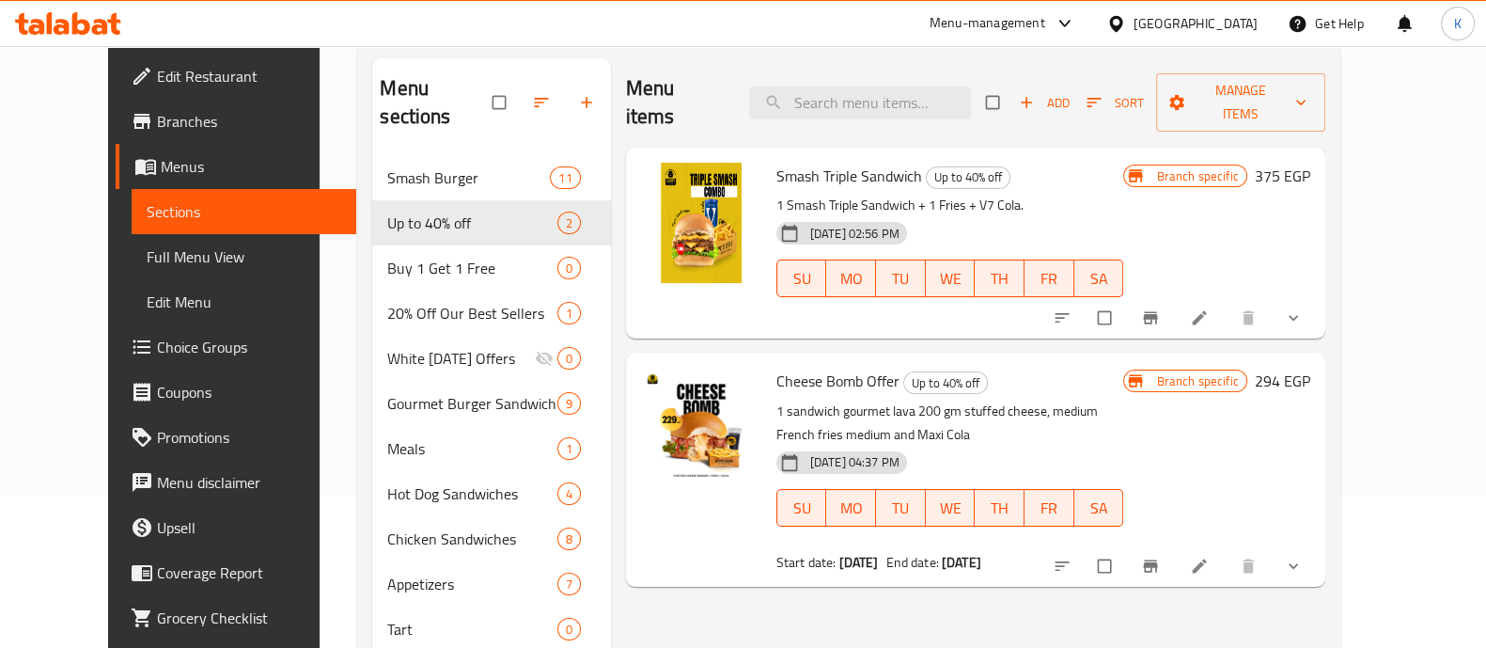 This screenshot has width=1486, height=648. Describe the element at coordinates (1197, 176) in the screenshot. I see `span: Branch specific` at that location.